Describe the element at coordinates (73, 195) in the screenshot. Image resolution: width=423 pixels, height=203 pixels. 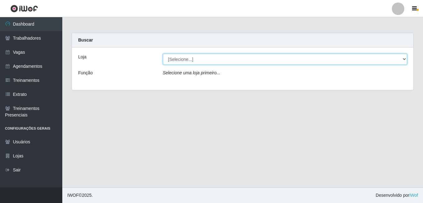
I see `span: IWOF` at that location.